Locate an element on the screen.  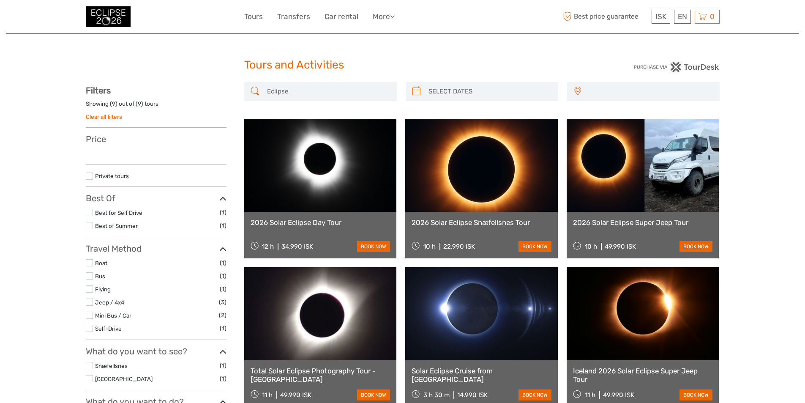
h1: Tours and Activities is located at coordinates (403, 65).